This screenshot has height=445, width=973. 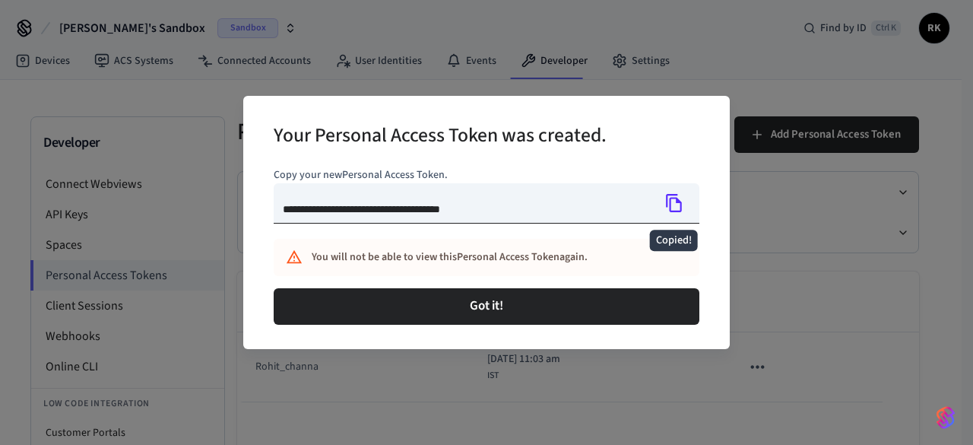 What do you see at coordinates (440, 137) in the screenshot?
I see `h2: Your Personal Access Token was created.` at bounding box center [440, 137].